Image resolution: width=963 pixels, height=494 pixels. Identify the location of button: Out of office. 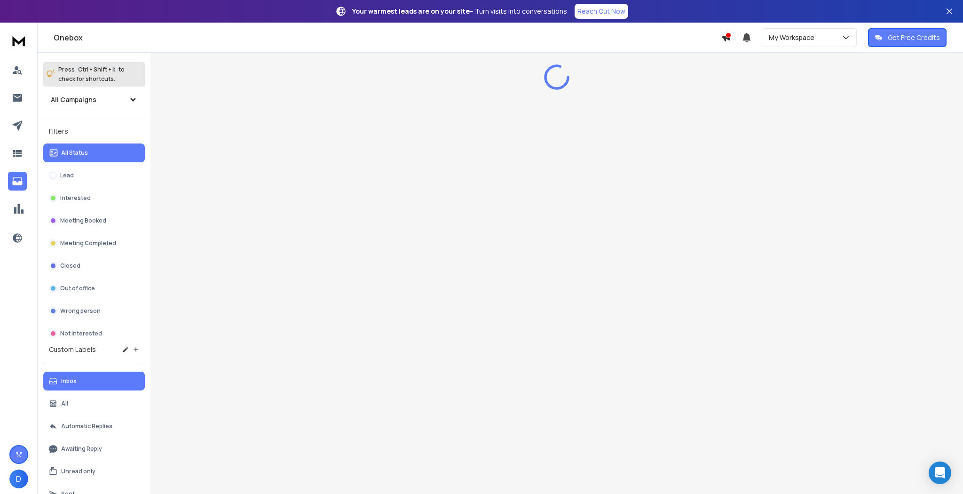
(94, 288).